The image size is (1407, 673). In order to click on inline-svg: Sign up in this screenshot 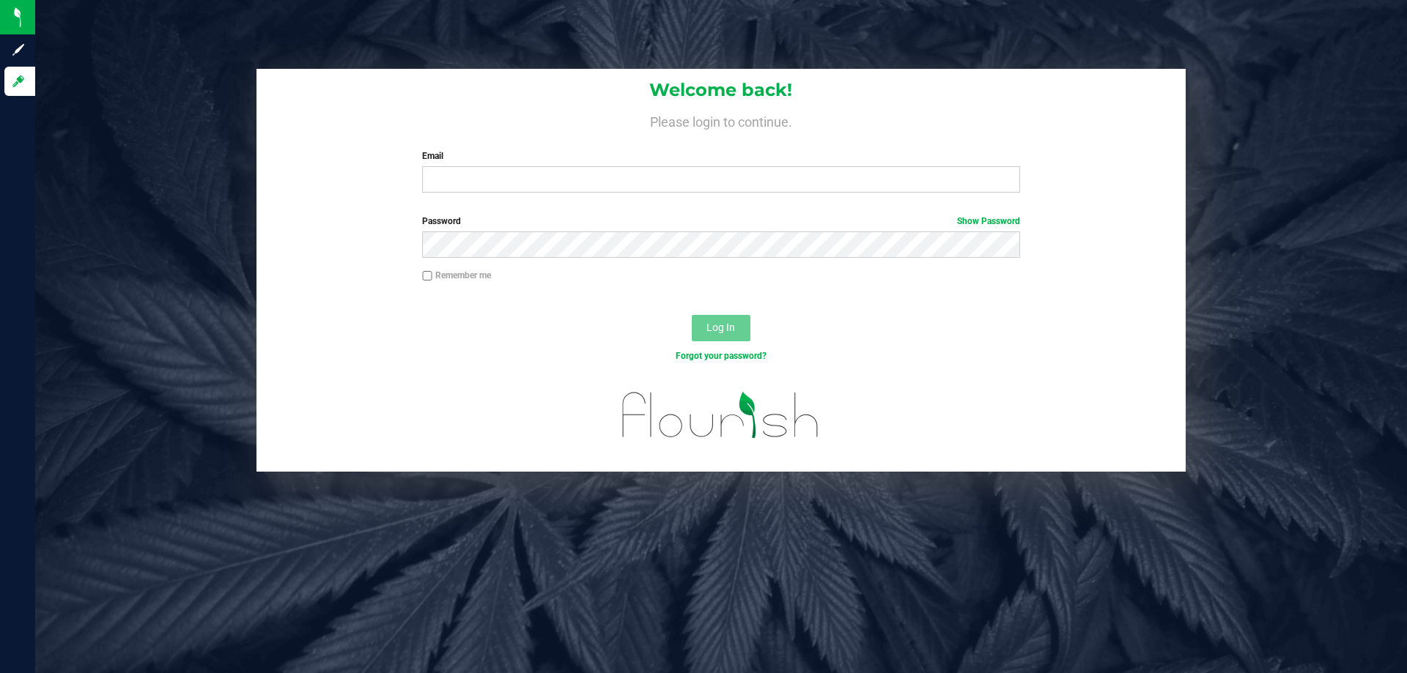, I will do `click(18, 50)`.